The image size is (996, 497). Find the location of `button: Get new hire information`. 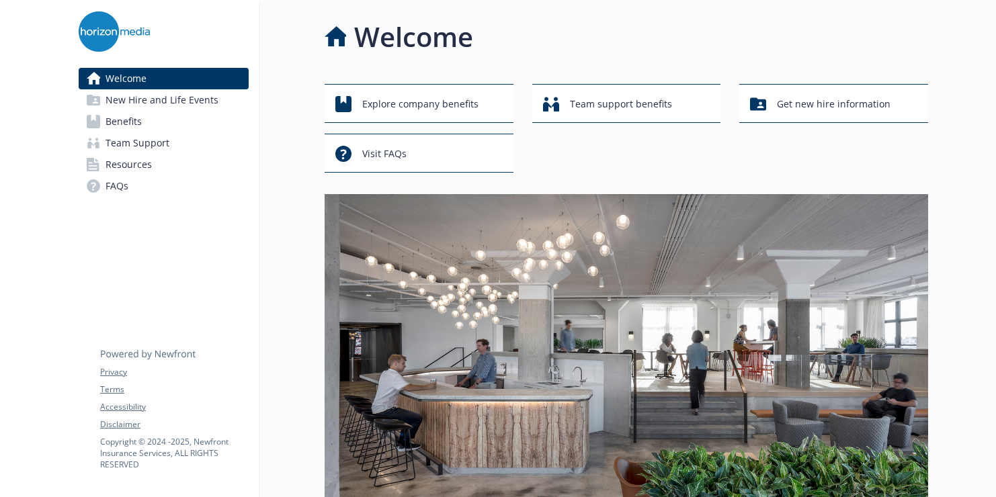

button: Get new hire information is located at coordinates (833, 103).